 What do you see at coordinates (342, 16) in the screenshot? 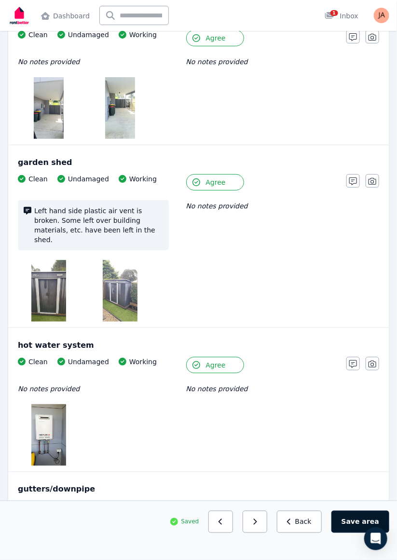
I see `div: Inbox` at bounding box center [342, 16].